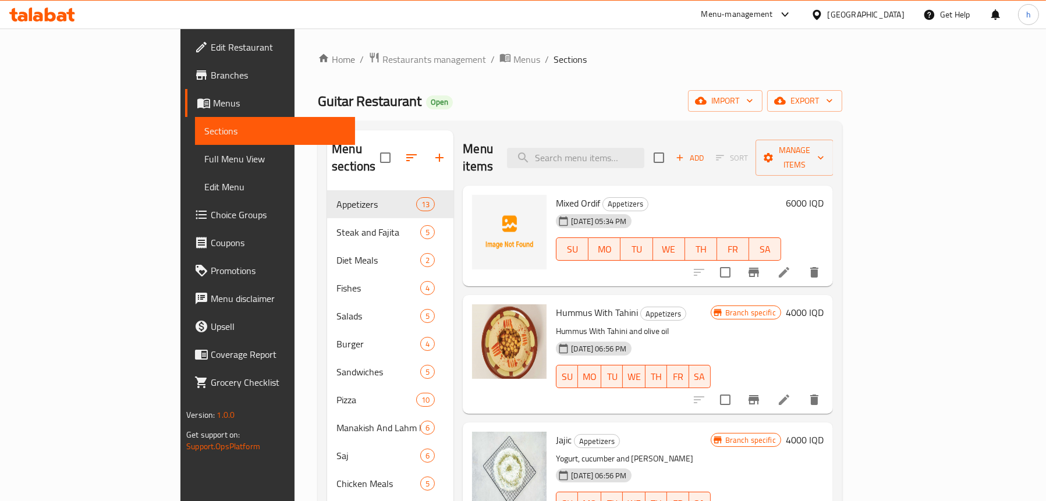 This screenshot has width=1046, height=501. I want to click on button: Add, so click(690, 158).